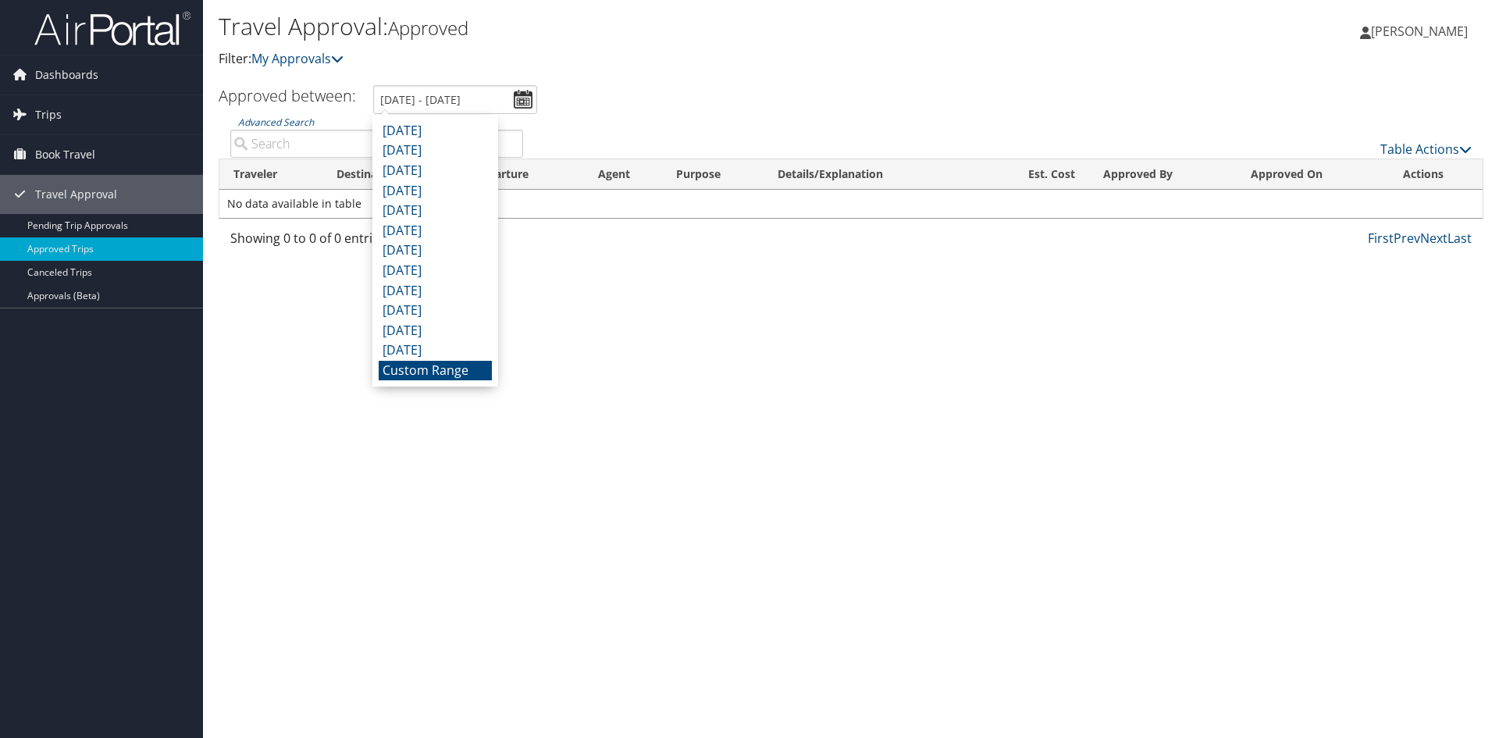 The height and width of the screenshot is (738, 1499). What do you see at coordinates (287, 95) in the screenshot?
I see `h3: Approved between:` at bounding box center [287, 95].